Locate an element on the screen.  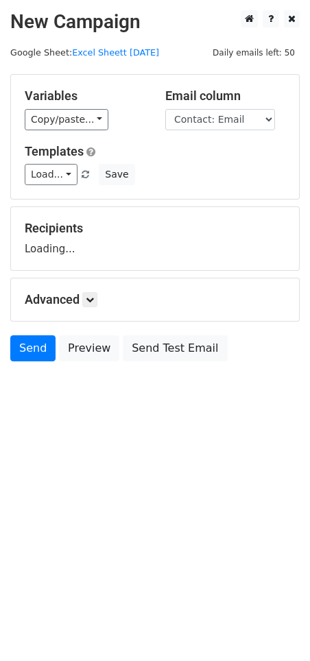
h5: Variables is located at coordinates (84, 96).